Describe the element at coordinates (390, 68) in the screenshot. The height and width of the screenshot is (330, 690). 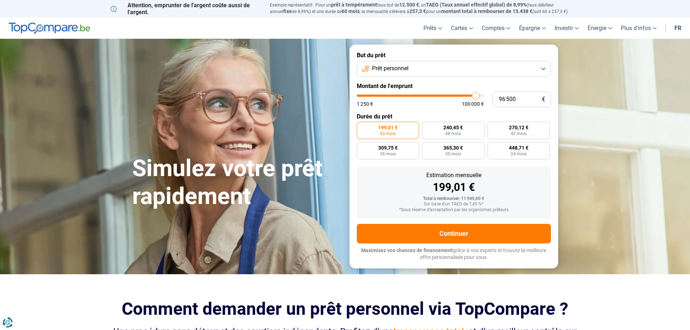
I see `span: Prêt personnel` at that location.